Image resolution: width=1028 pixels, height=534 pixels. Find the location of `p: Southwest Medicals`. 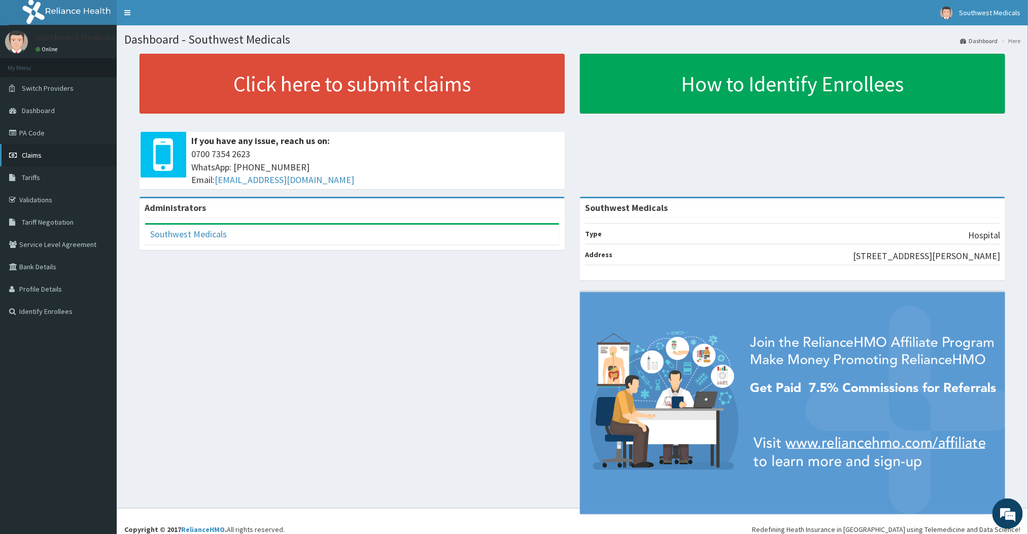

p: Southwest Medicals is located at coordinates (75, 38).